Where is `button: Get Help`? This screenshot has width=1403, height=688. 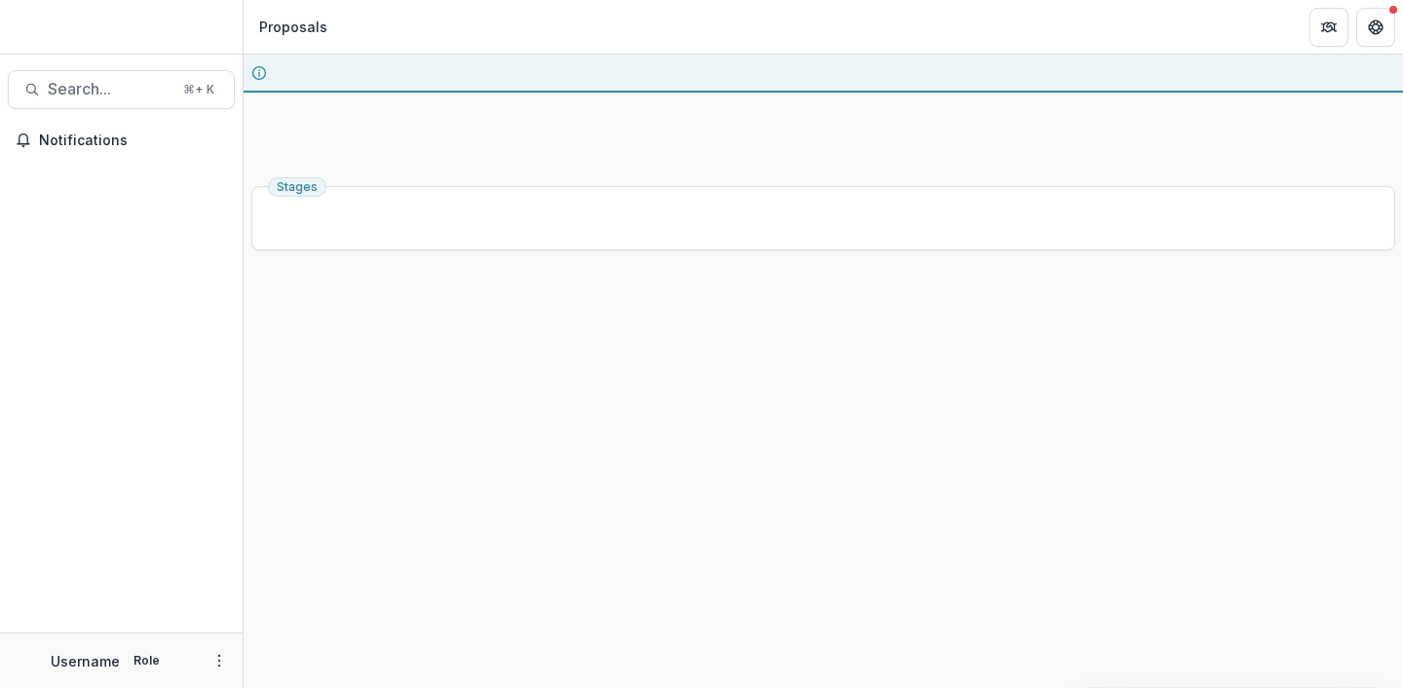 button: Get Help is located at coordinates (1375, 27).